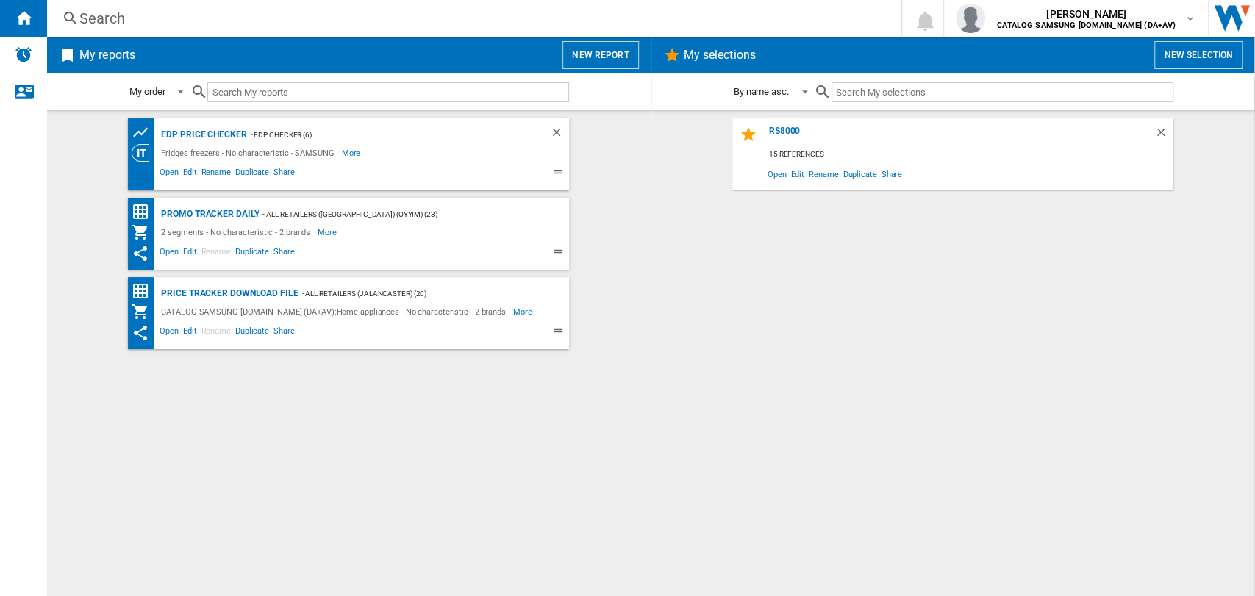 This screenshot has width=1255, height=596. I want to click on div: - edp checker (6), so click(384, 134).